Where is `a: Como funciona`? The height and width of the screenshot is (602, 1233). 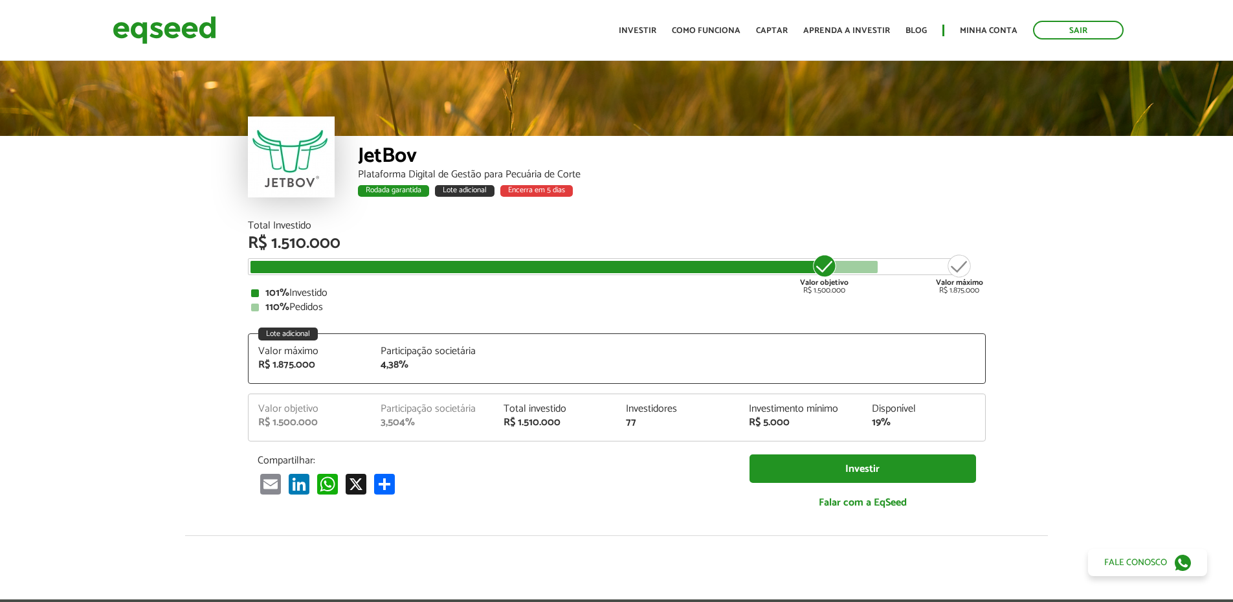 a: Como funciona is located at coordinates (706, 30).